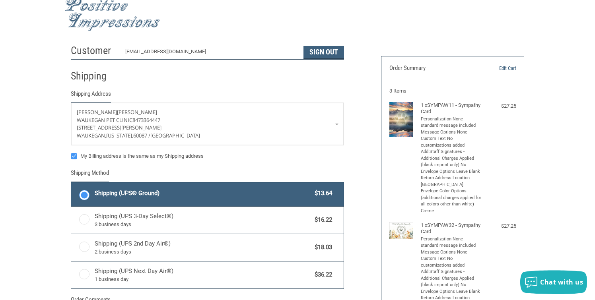  What do you see at coordinates (203, 220) in the screenshot?
I see `span: Shipping (UPS 3-Day Select®)` at bounding box center [203, 220].